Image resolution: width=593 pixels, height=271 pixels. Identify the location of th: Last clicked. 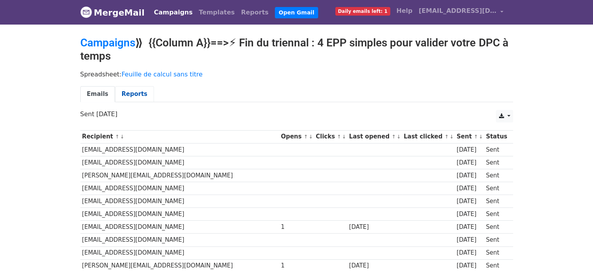
(429, 136).